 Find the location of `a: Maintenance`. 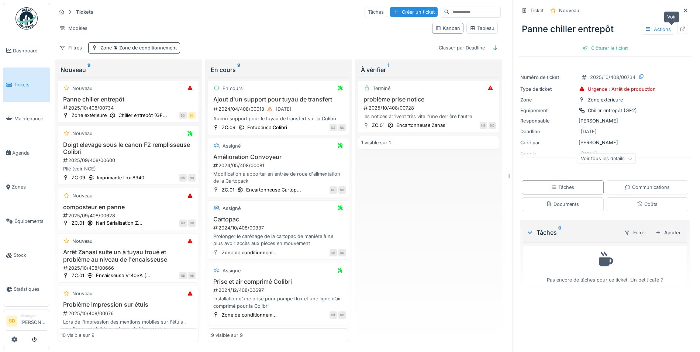

a: Maintenance is located at coordinates (27, 119).